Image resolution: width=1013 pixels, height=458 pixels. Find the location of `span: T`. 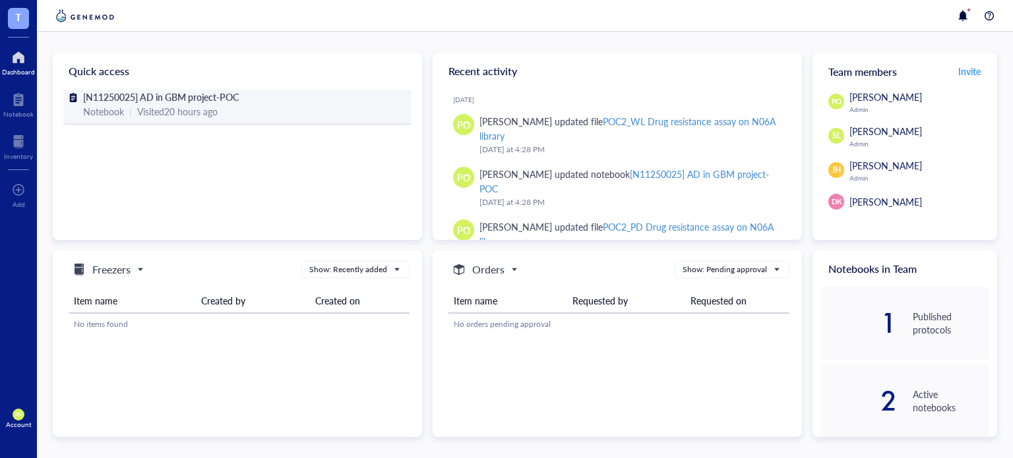

span: T is located at coordinates (18, 16).